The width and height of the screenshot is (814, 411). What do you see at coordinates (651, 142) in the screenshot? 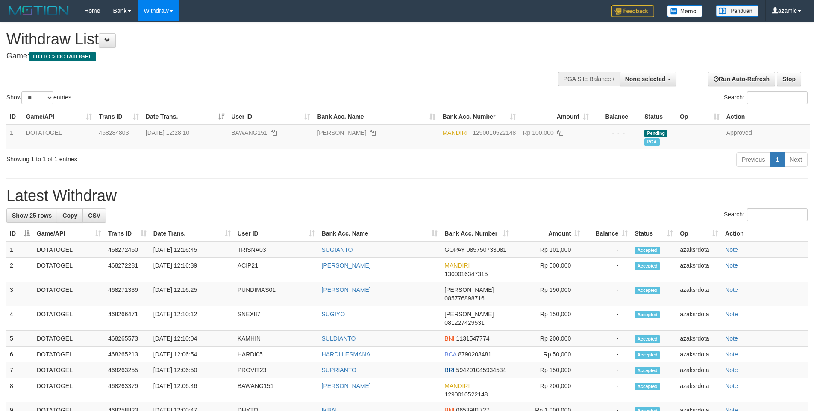
I see `span: Marked by azaksrdota` at bounding box center [651, 142].